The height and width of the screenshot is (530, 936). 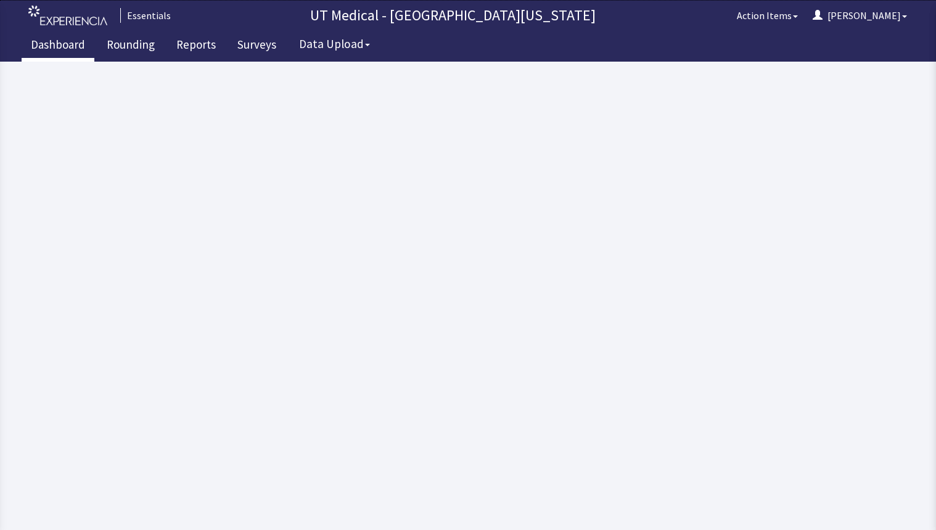 I want to click on a: Reports, so click(x=196, y=46).